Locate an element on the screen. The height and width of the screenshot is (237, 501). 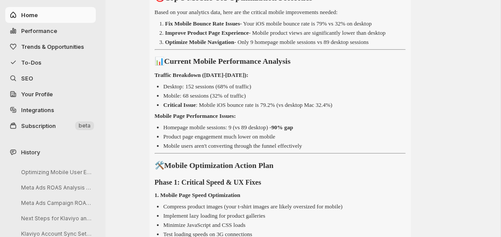
span: Your Profile is located at coordinates (37, 94).